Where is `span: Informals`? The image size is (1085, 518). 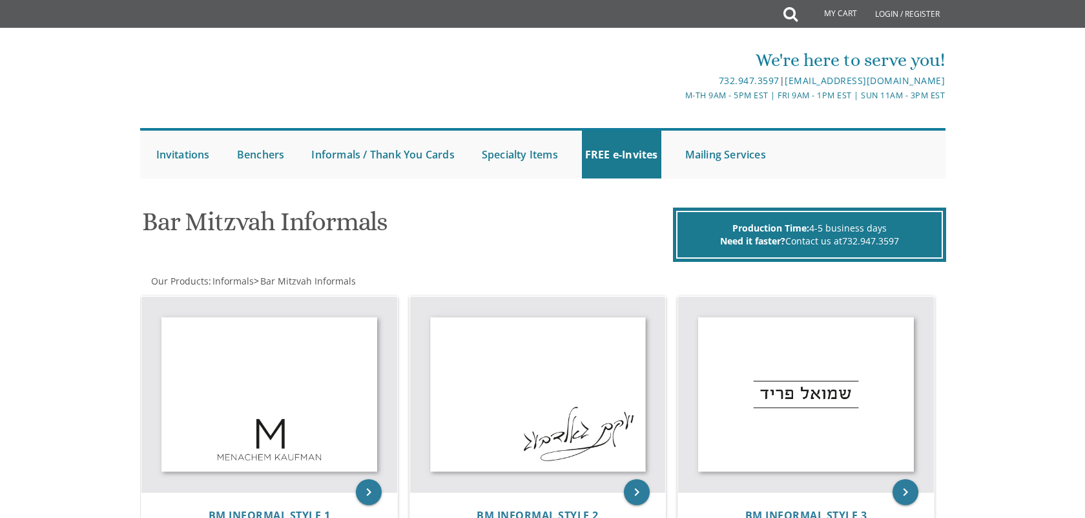 span: Informals is located at coordinates (233, 280).